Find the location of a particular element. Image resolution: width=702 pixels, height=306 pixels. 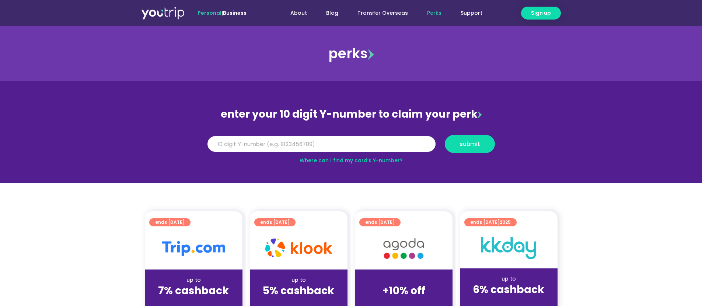

form: Y Number is located at coordinates (351, 147).